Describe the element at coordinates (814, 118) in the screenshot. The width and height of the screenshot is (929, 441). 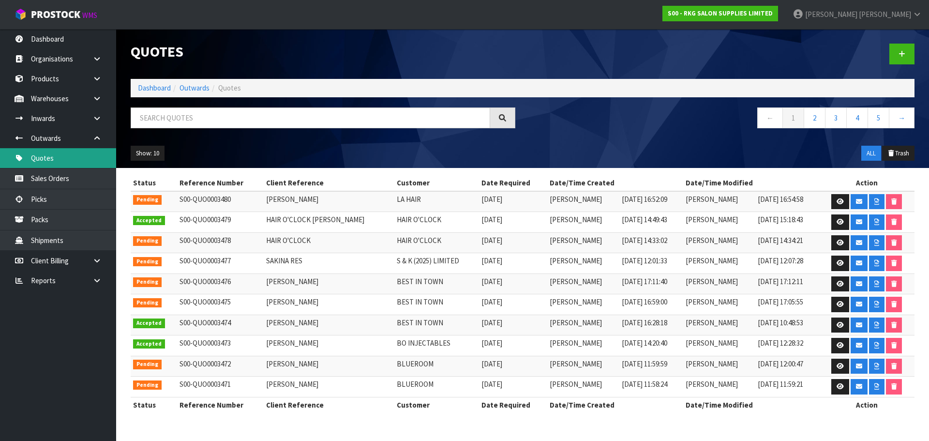
I see `a: 2` at that location.